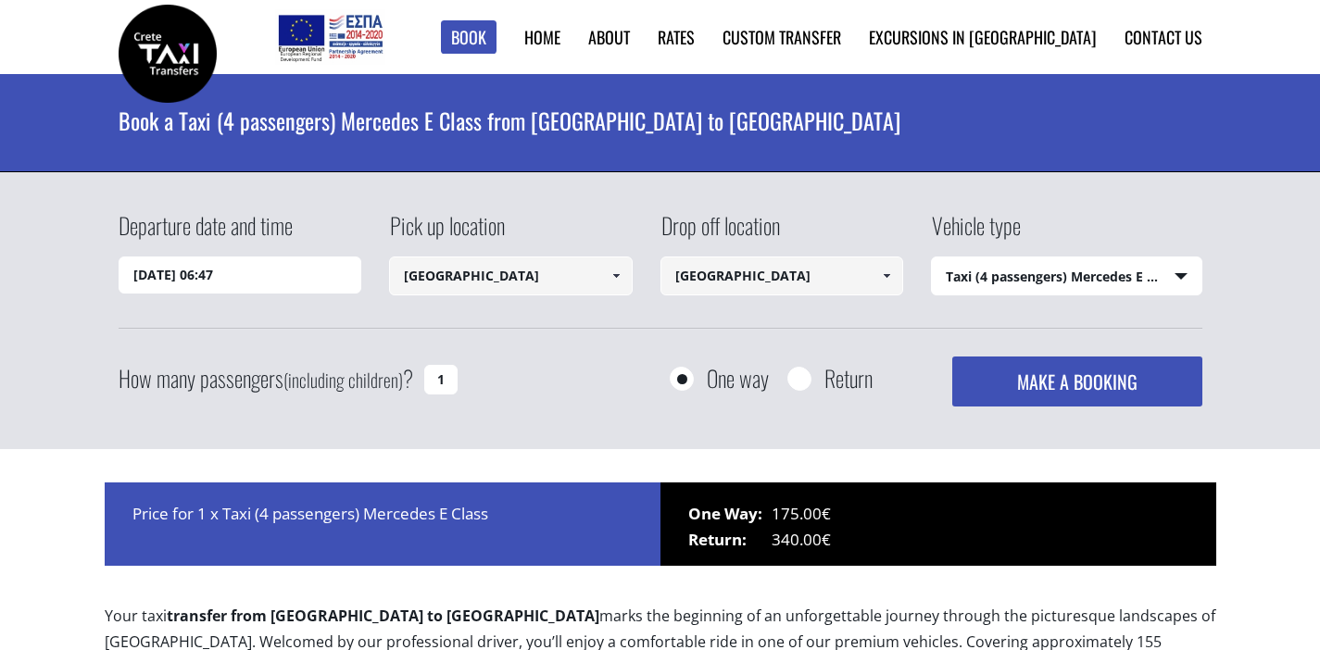  What do you see at coordinates (782, 276) in the screenshot?
I see `input: Select drop-off location` at bounding box center [782, 276].